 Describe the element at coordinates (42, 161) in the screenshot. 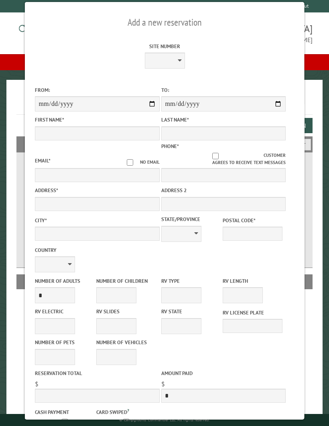

I see `label: Email` at that location.